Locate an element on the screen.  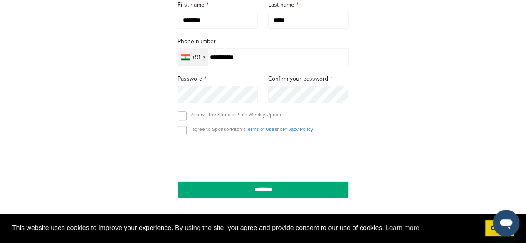
label: Phone number is located at coordinates (263, 42).